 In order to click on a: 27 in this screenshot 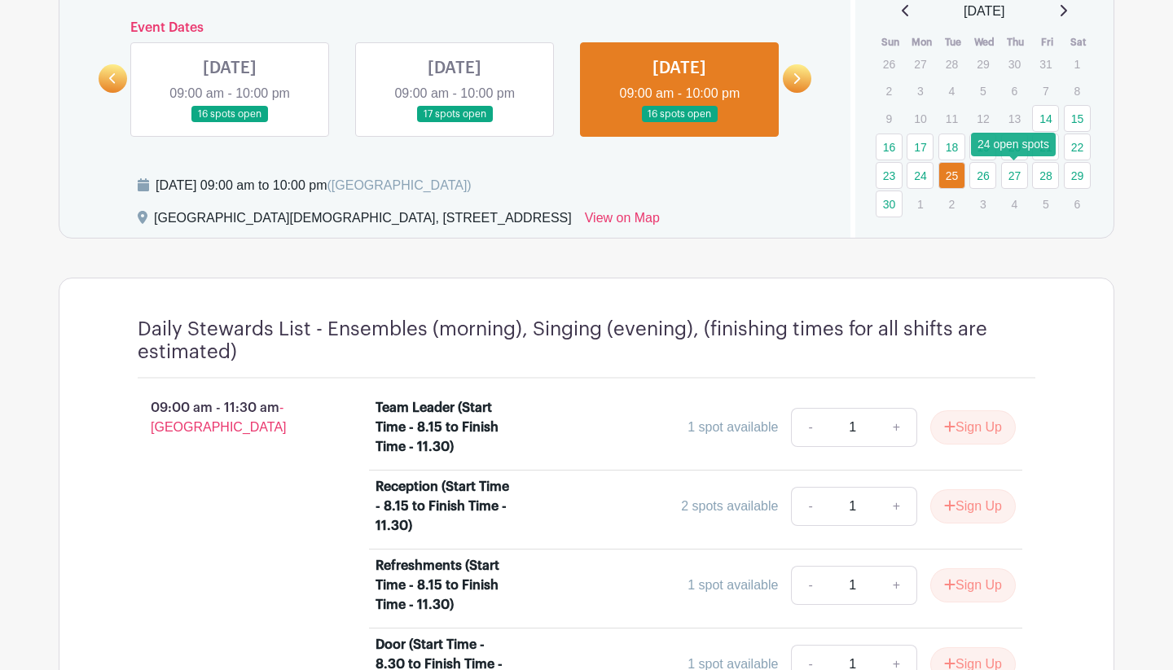, I will do `click(1014, 175)`.